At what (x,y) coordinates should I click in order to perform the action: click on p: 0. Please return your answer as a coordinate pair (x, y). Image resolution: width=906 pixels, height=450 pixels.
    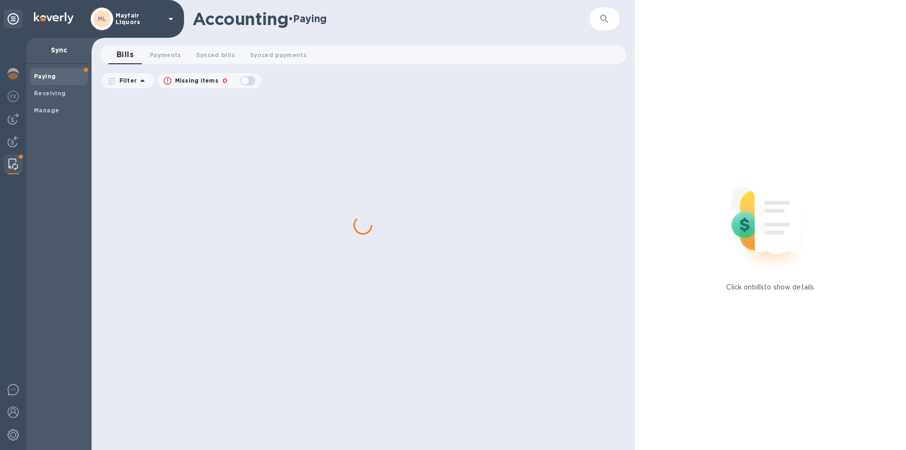
    Looking at the image, I should click on (225, 81).